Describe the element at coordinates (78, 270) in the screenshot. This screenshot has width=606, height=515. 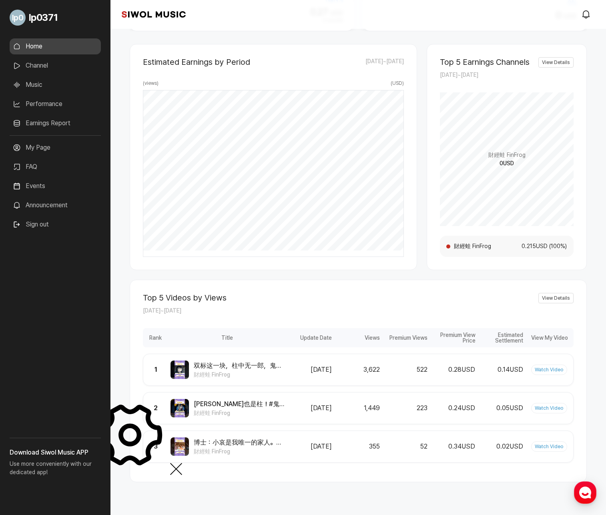
I see `span: Messages` at that location.